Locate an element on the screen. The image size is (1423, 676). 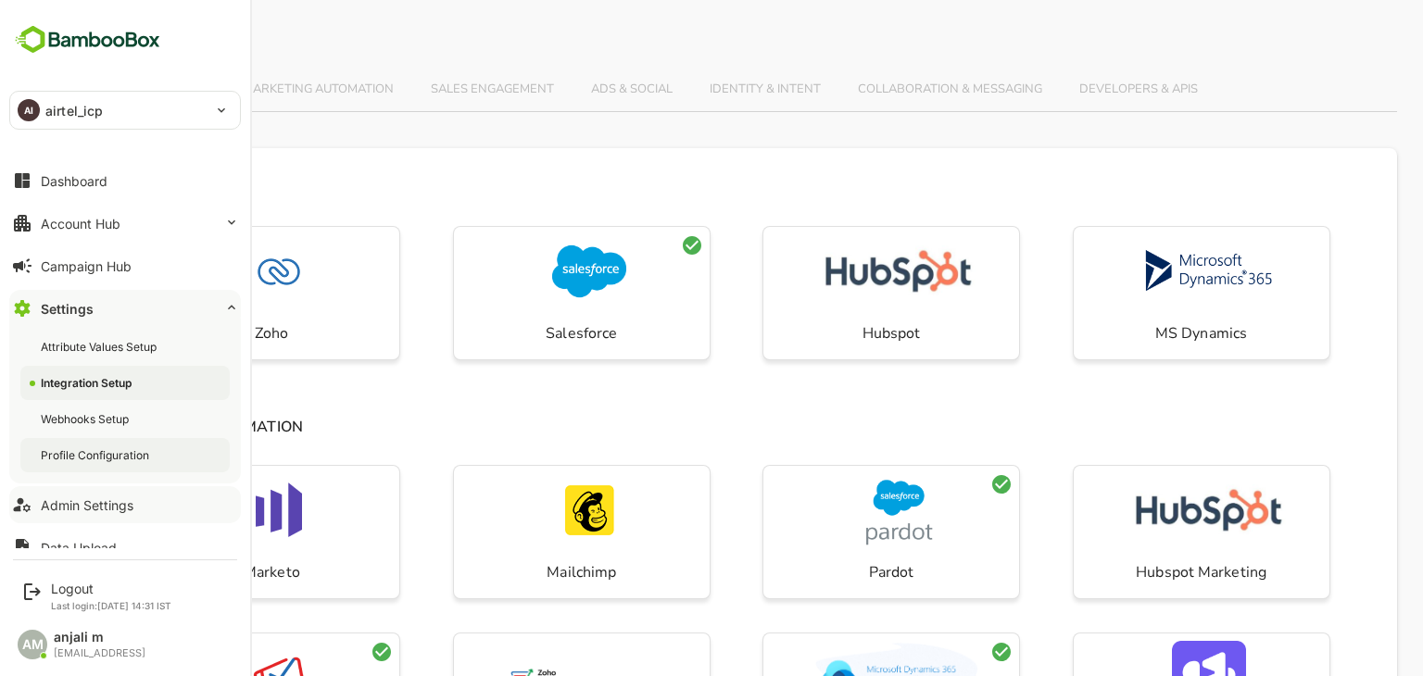
div: Profile Configuration is located at coordinates (96, 455).